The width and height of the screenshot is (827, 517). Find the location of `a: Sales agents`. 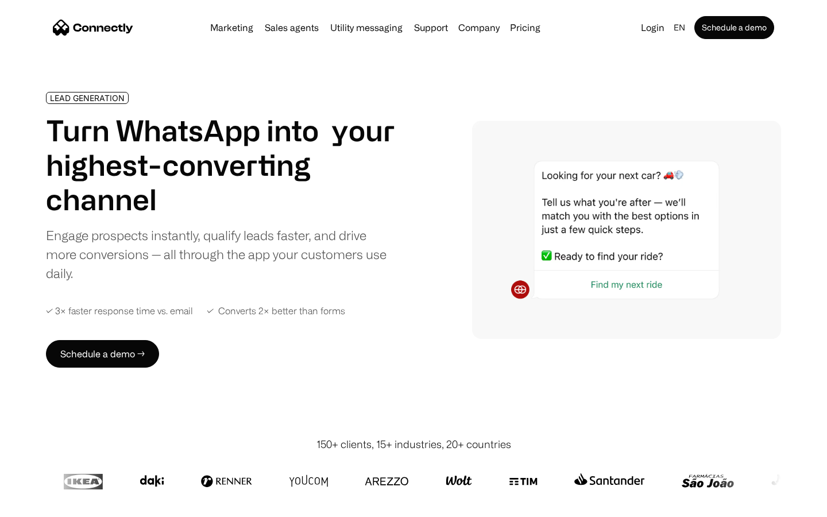

a: Sales agents is located at coordinates (292, 28).